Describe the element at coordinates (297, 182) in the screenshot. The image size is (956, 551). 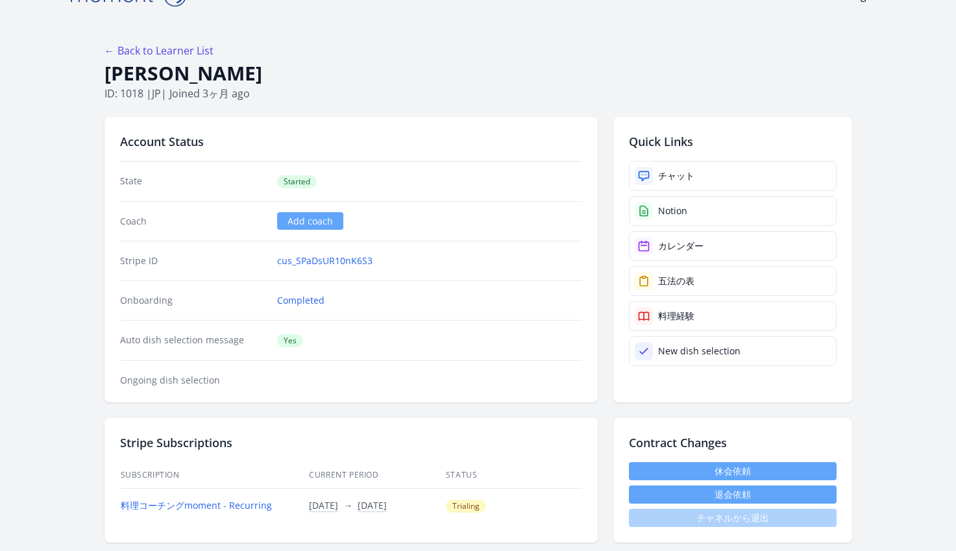
I see `span: Started` at that location.